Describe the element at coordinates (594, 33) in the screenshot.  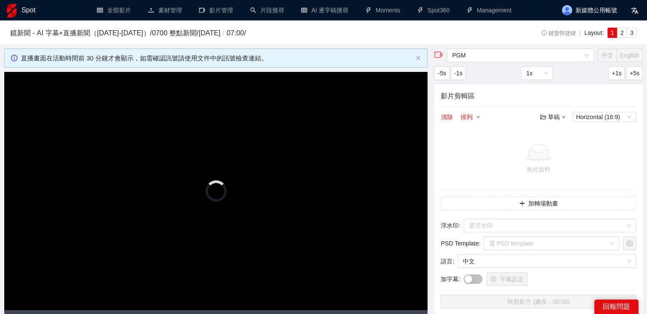
I see `span: Layout:` at that location.